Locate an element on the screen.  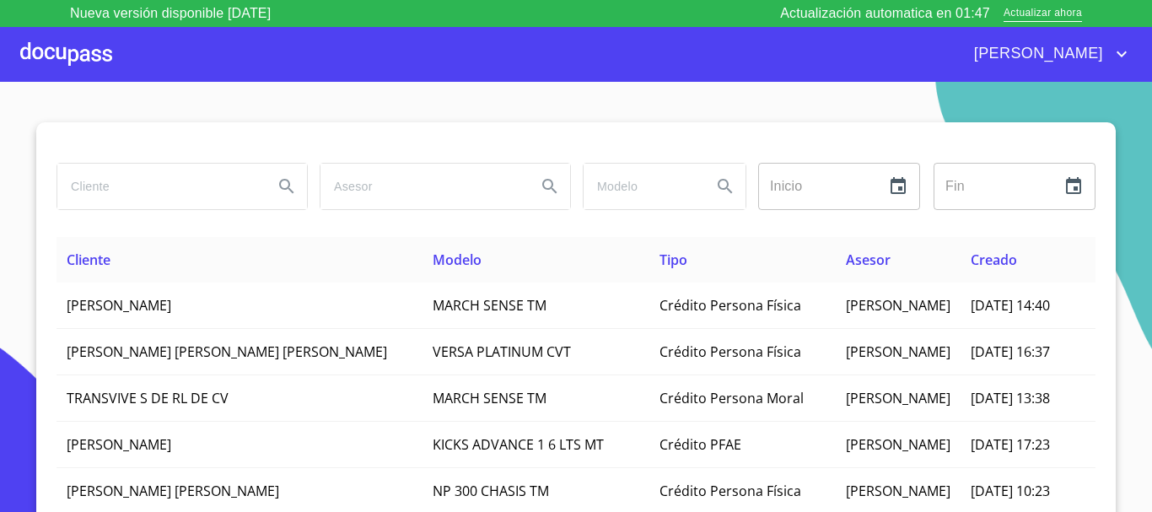
span: VERSA PLATINUM CVT is located at coordinates (502, 352).